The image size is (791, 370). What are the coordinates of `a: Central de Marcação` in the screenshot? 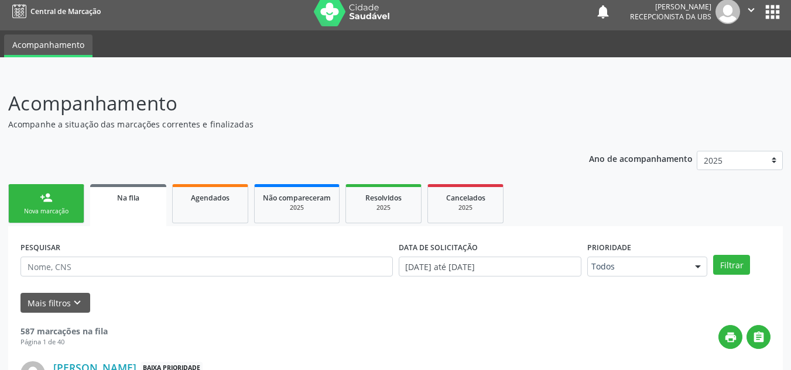 It's located at (54, 11).